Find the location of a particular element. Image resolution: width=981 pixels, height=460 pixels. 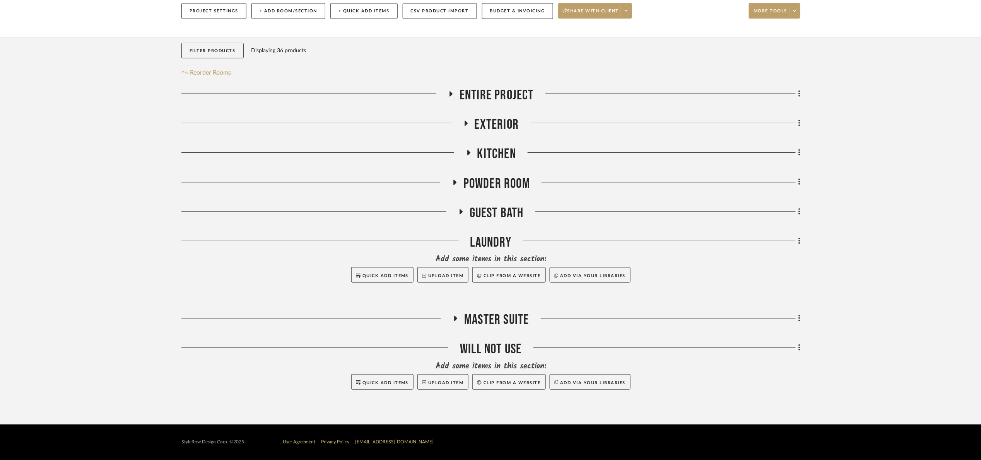

span: Master Suite is located at coordinates (496, 320).